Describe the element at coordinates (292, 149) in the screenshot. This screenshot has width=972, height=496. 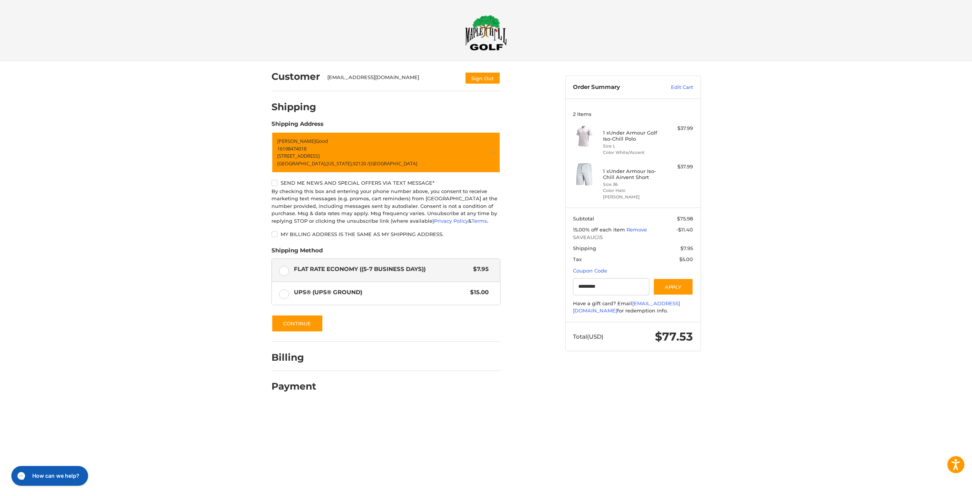
I see `span: 16198474018` at that location.